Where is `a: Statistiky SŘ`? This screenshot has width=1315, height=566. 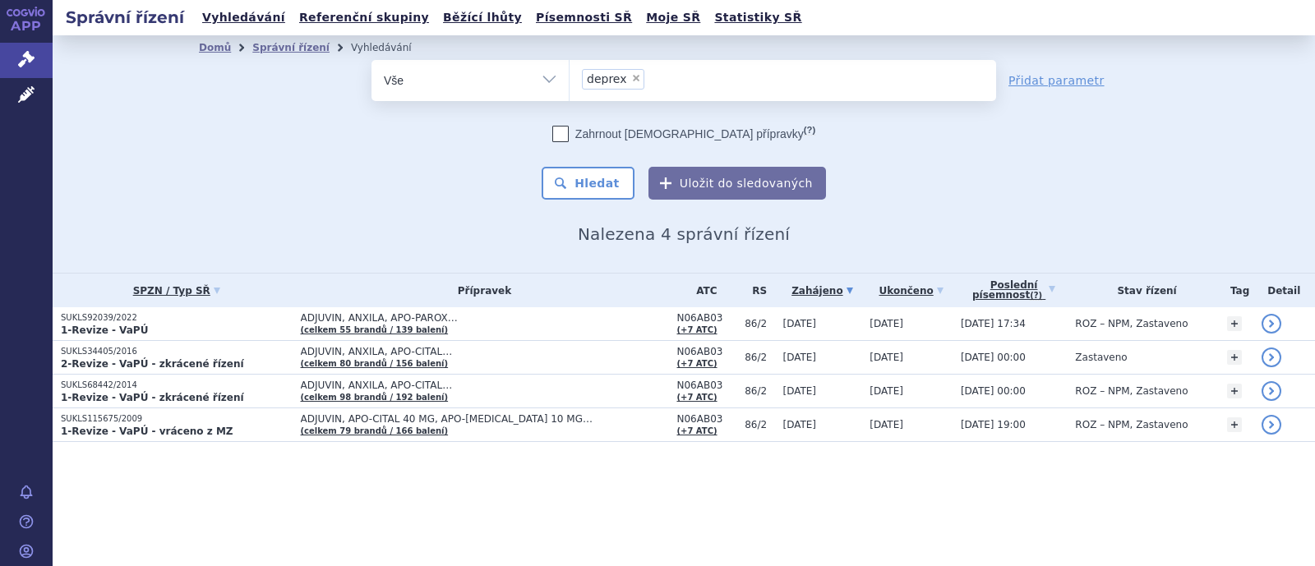 a: Statistiky SŘ is located at coordinates (757, 17).